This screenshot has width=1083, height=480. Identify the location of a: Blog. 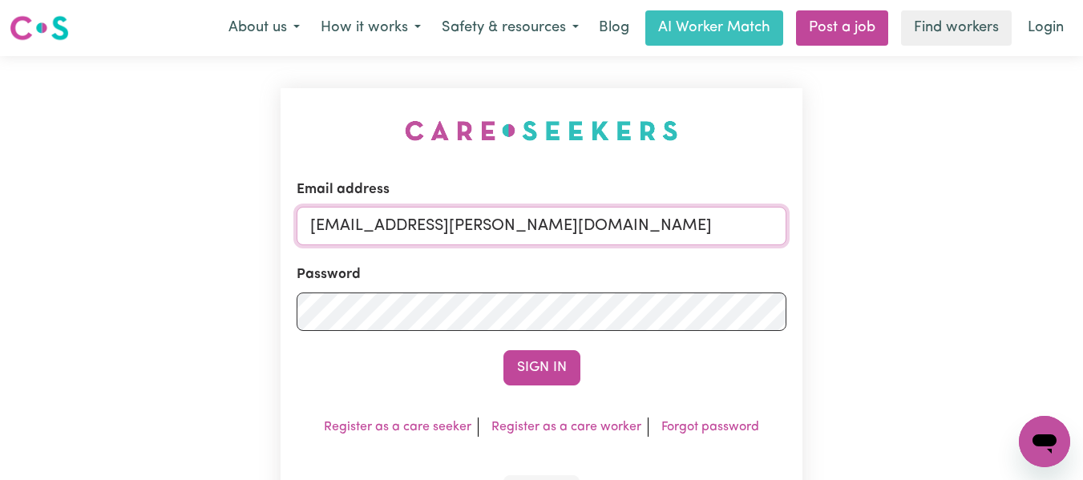
(614, 28).